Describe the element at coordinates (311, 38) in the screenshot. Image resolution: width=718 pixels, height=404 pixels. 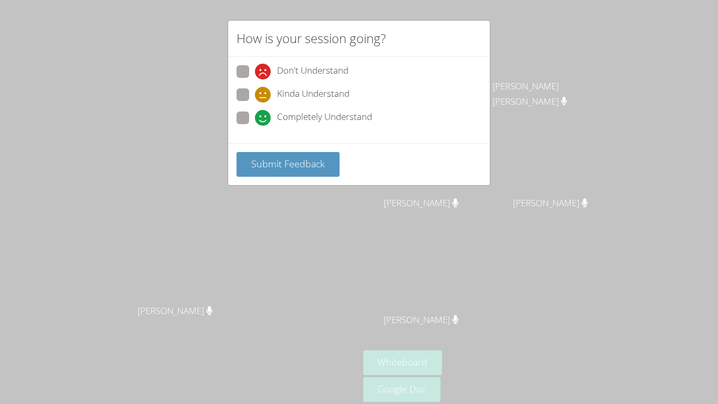
I see `h2: How is your session going?` at that location.